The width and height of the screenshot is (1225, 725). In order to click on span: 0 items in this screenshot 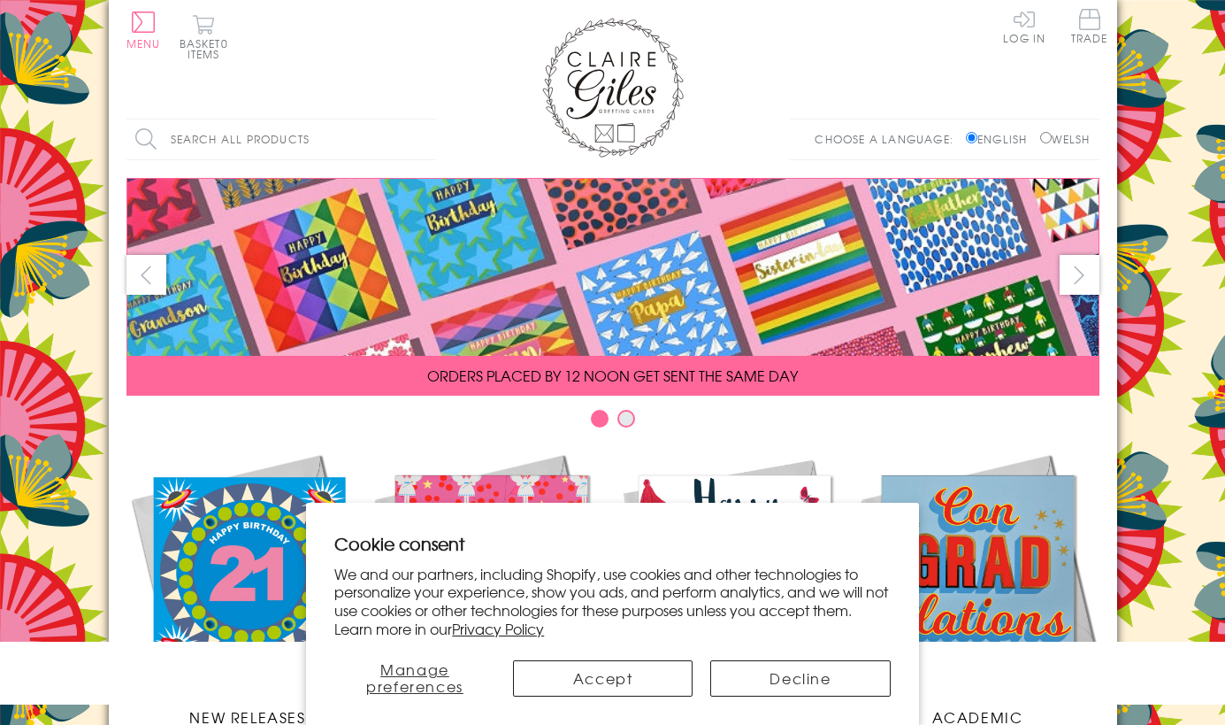, I will do `click(208, 49)`.